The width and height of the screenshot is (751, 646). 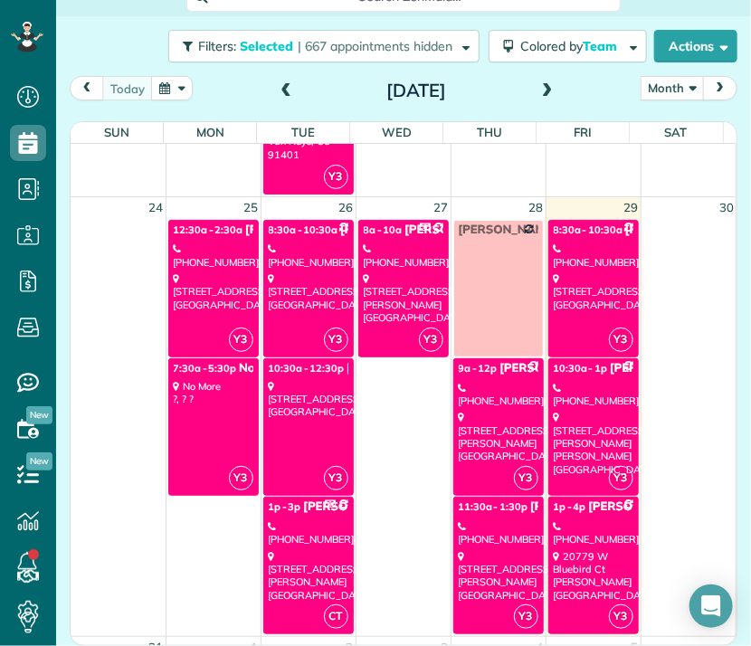 I want to click on span: | 667 appointments hidden, so click(x=375, y=46).